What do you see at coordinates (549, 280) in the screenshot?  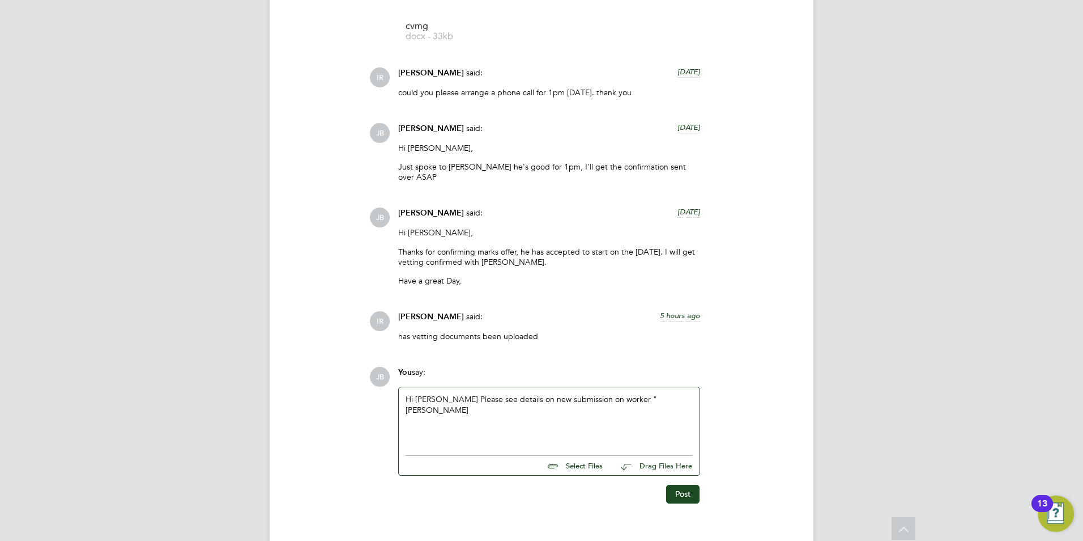 I see `p: Have a great Day,` at bounding box center [549, 280].